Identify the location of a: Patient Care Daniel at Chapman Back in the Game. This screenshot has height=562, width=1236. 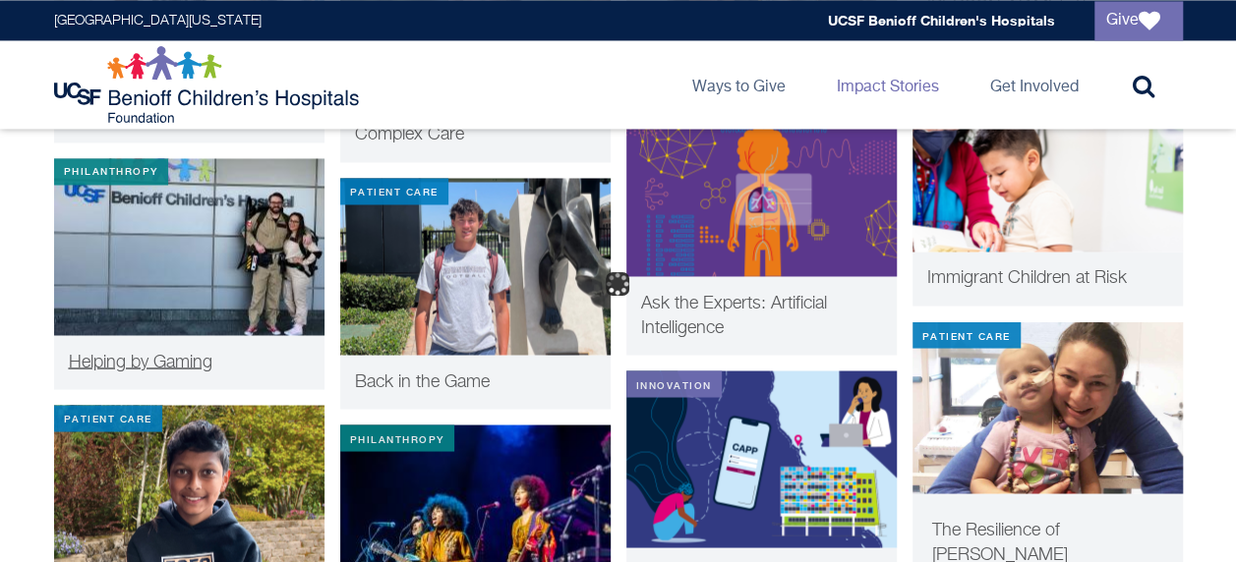
(475, 293).